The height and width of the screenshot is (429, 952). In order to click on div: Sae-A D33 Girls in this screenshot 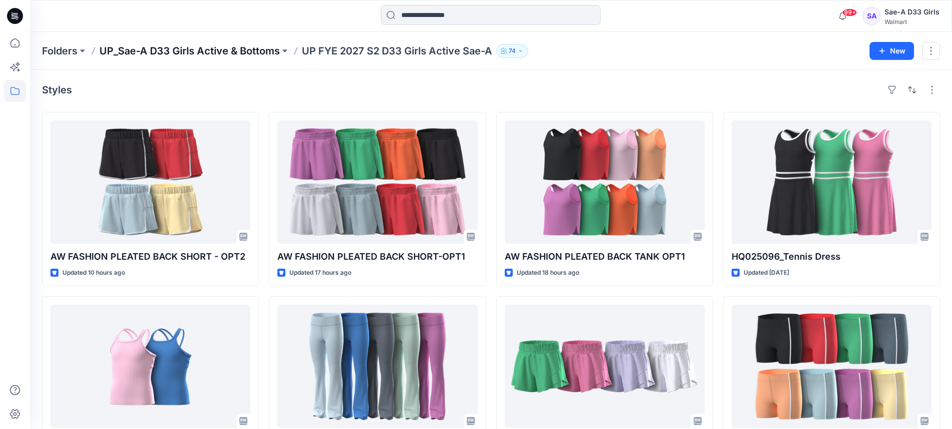, I will do `click(912, 12)`.